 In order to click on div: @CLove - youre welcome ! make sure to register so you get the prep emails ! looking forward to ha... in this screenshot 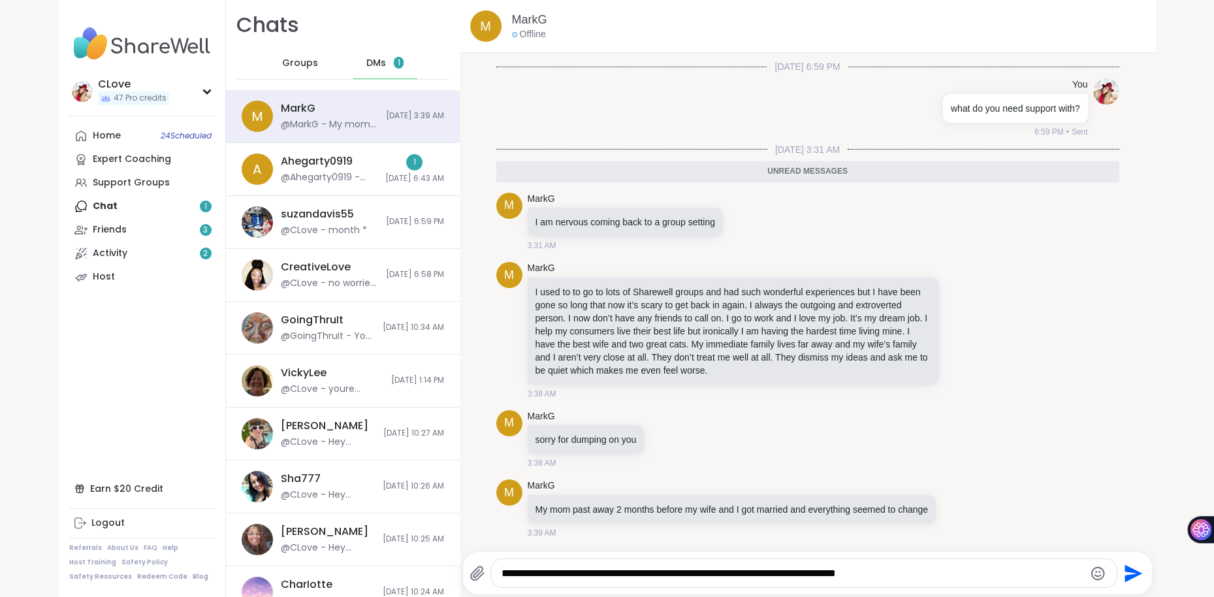, I will do `click(332, 389)`.